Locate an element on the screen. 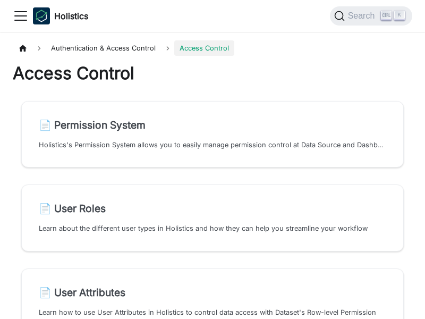 The image size is (425, 319). a: Home page is located at coordinates (23, 48).